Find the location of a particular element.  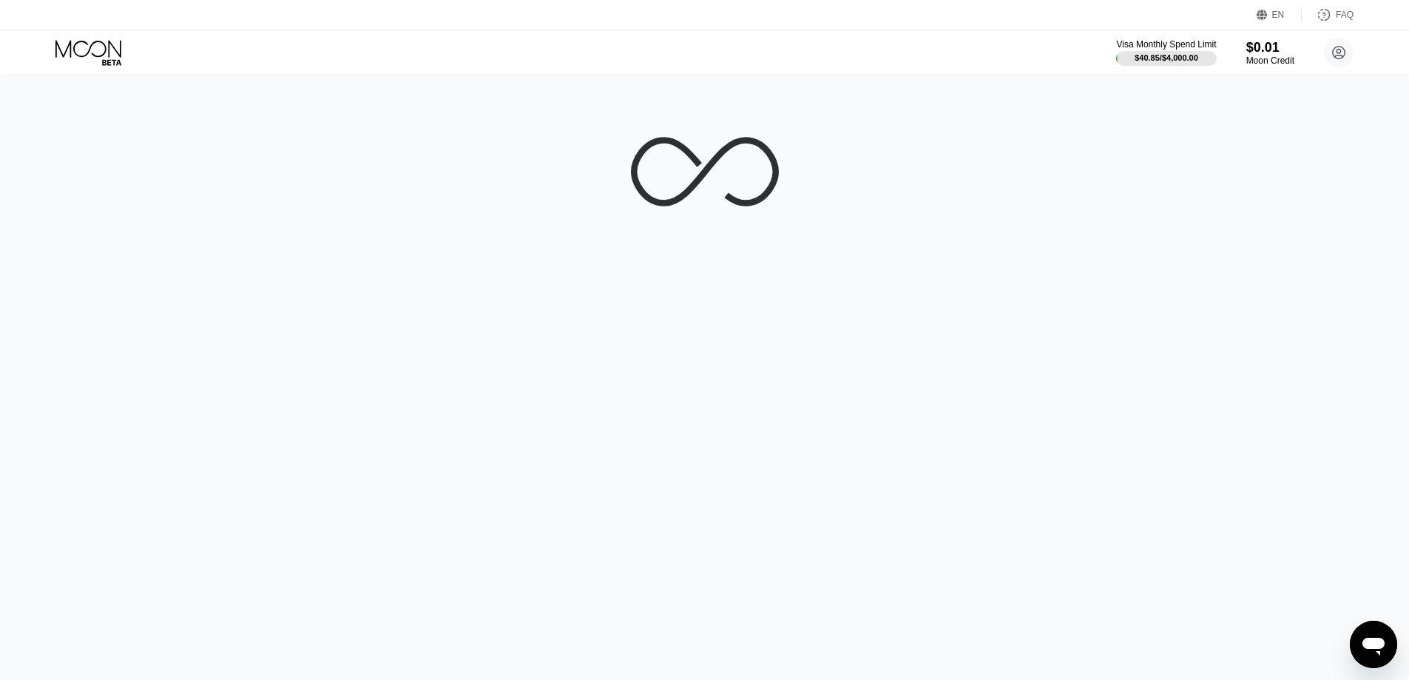

div: $0.01 is located at coordinates (1270, 47).